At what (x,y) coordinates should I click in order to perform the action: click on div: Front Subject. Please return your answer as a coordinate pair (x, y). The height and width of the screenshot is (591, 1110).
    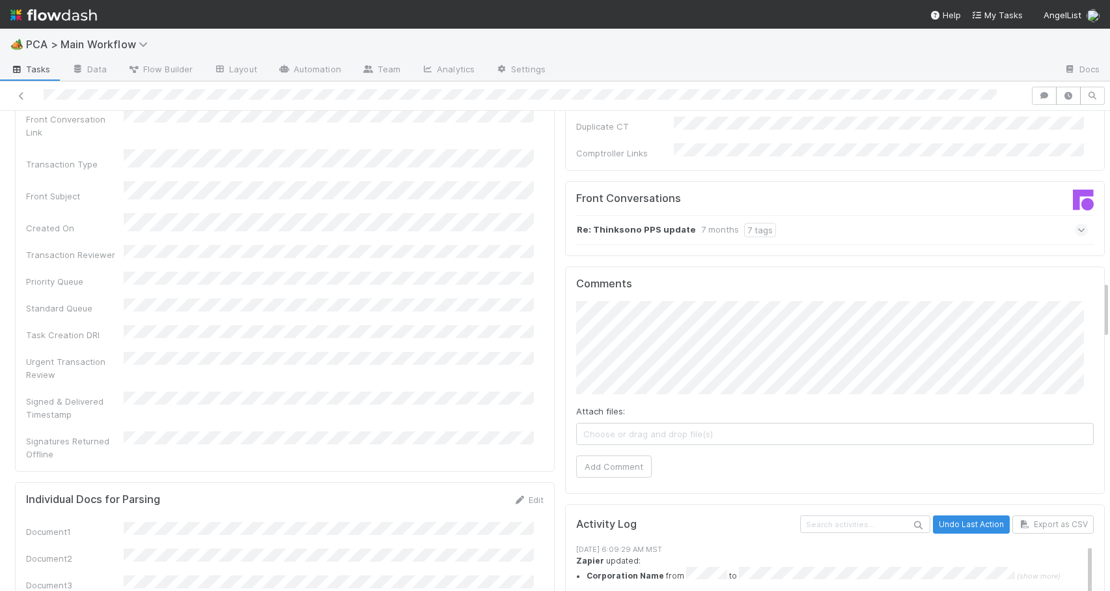
    Looking at the image, I should click on (75, 196).